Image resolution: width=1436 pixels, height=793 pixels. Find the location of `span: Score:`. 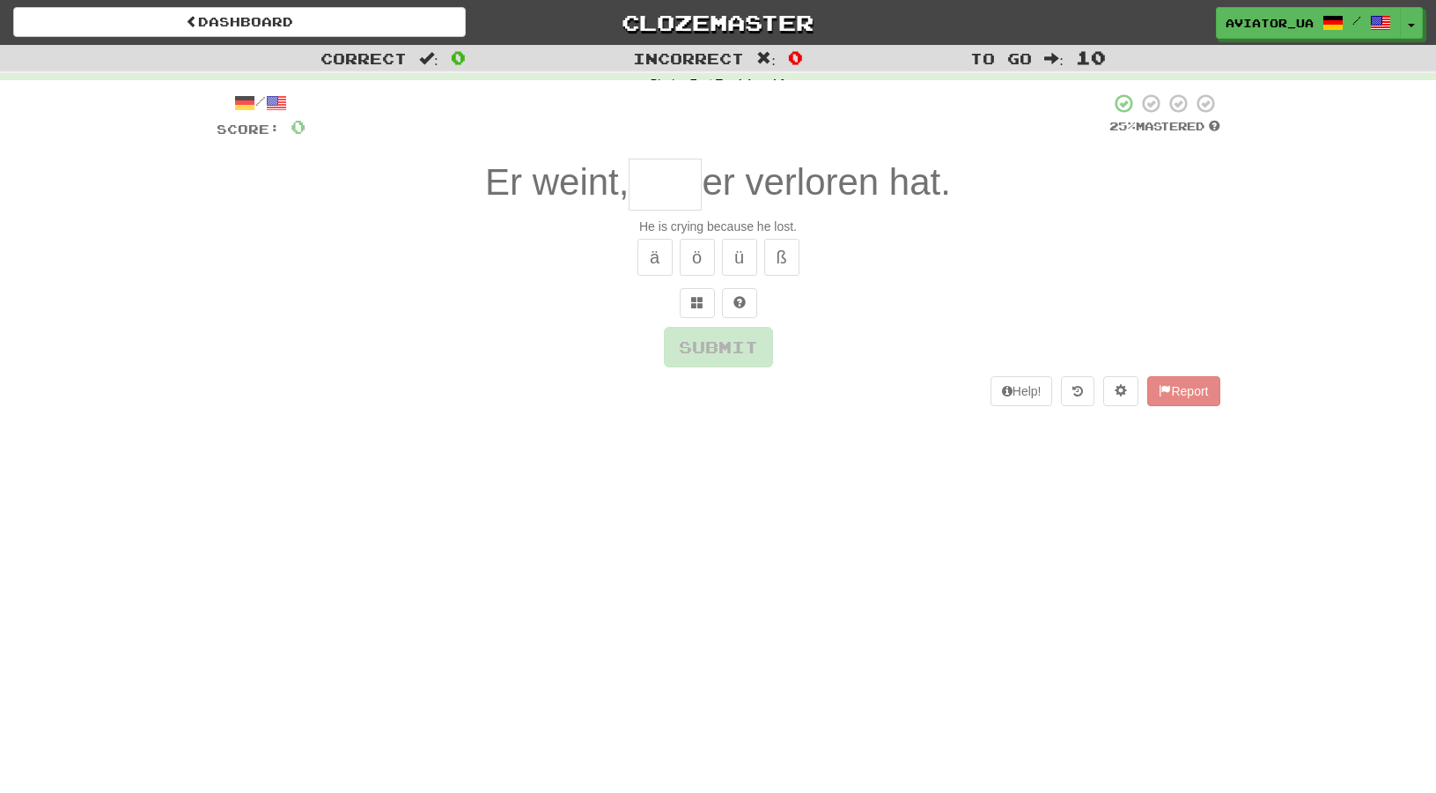

span: Score: is located at coordinates (248, 129).